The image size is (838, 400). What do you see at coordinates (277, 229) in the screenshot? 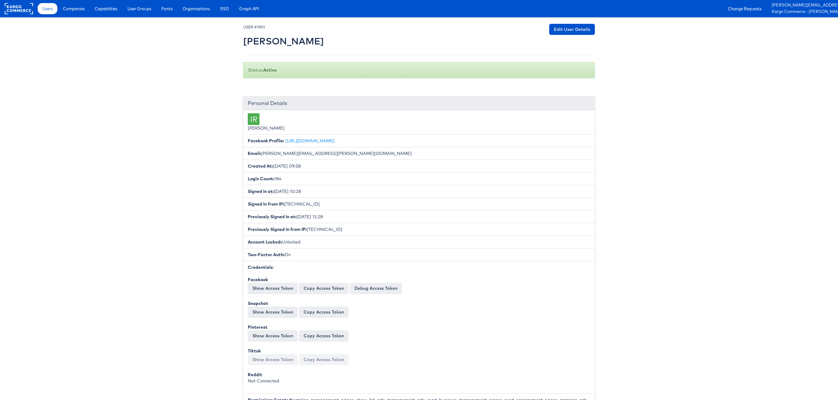
I see `b: Previously Signed In from IP:` at bounding box center [277, 229].